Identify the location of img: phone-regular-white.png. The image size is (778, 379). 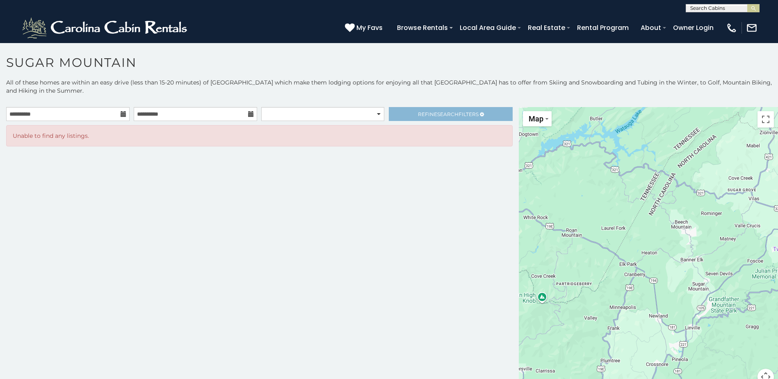
(731, 28).